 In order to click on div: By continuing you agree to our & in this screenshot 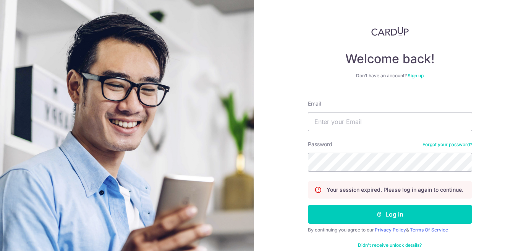, I will do `click(390, 230)`.